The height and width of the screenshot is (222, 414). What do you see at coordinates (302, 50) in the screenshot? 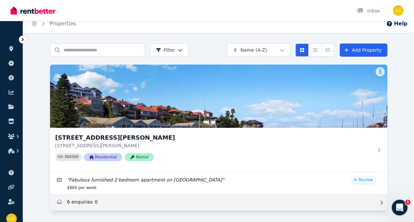
I see `button: Card view` at bounding box center [302, 50].